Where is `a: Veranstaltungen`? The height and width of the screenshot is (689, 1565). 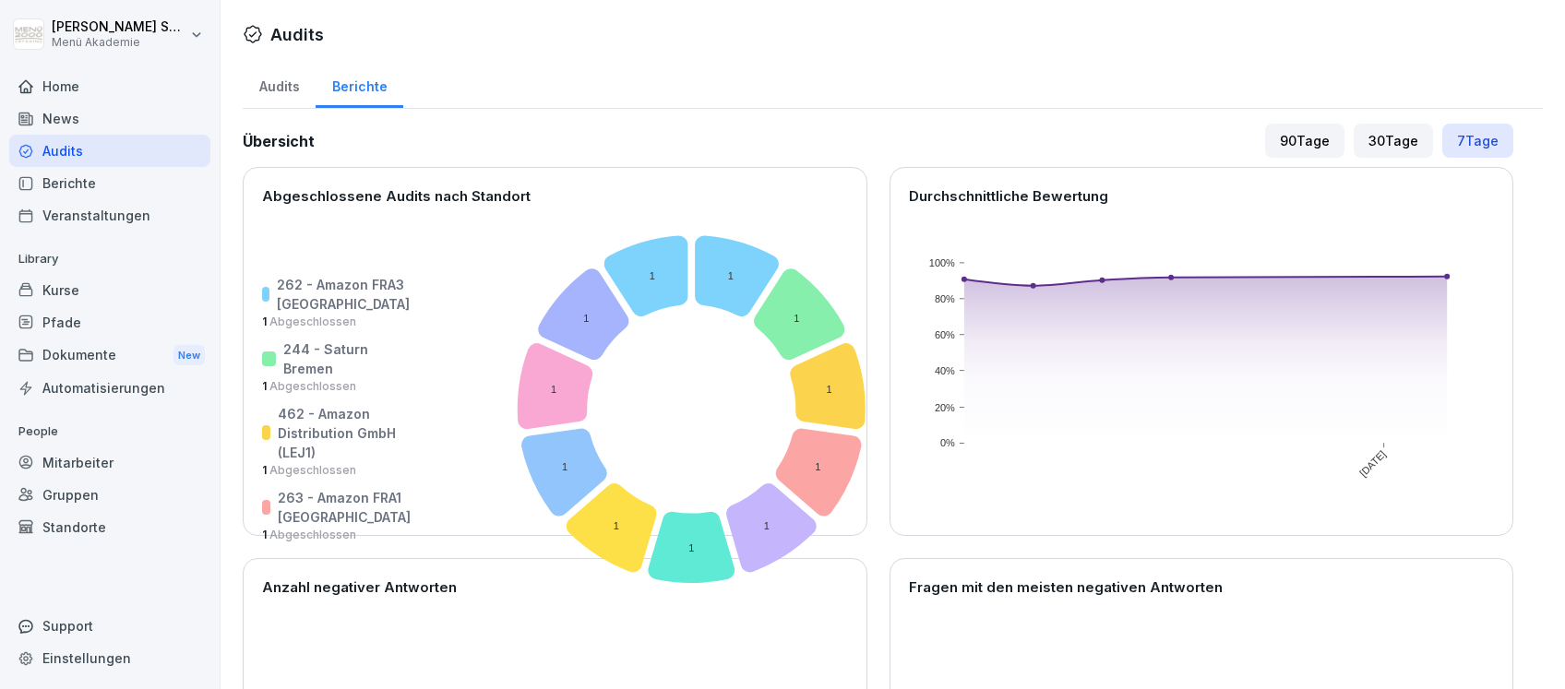
a: Veranstaltungen is located at coordinates (110, 215).